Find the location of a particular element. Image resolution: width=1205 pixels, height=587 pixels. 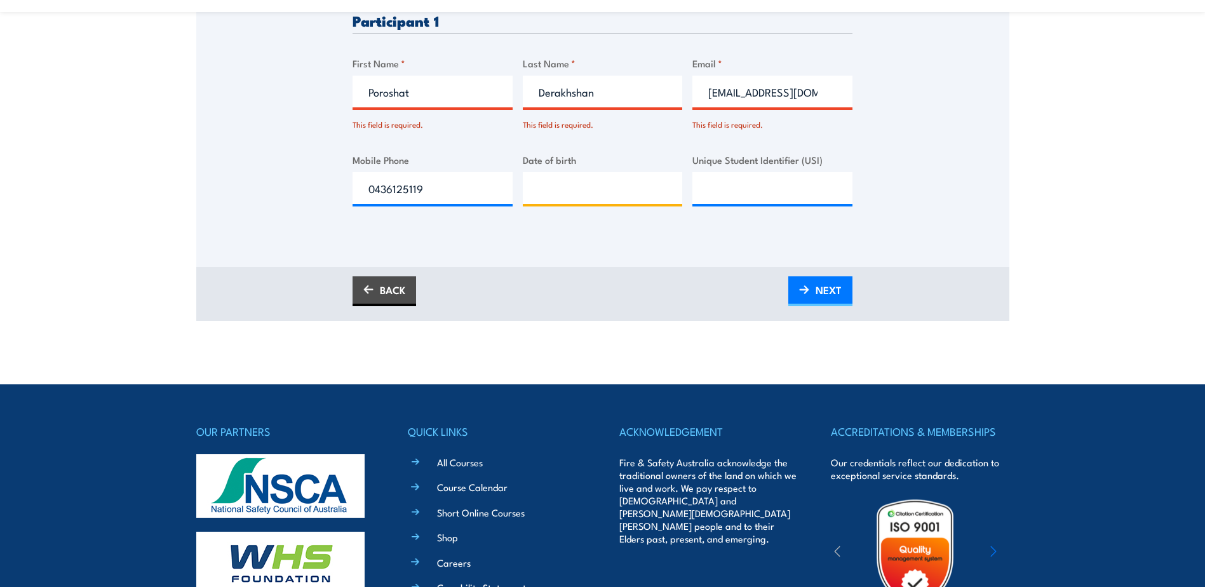

label: Email is located at coordinates (772, 63).